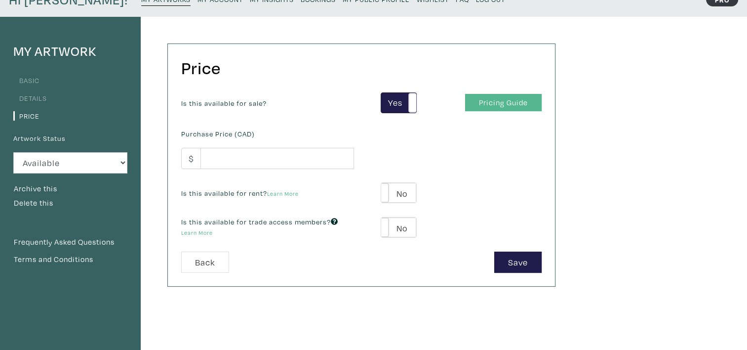 The image size is (747, 350). I want to click on label: Is this available for rent?, so click(240, 193).